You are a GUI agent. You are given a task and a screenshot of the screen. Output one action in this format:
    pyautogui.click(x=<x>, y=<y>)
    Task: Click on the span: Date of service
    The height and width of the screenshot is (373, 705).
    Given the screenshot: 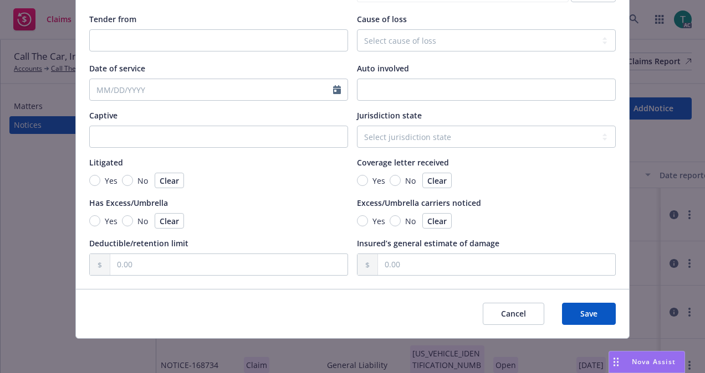 What is the action you would take?
    pyautogui.click(x=117, y=68)
    